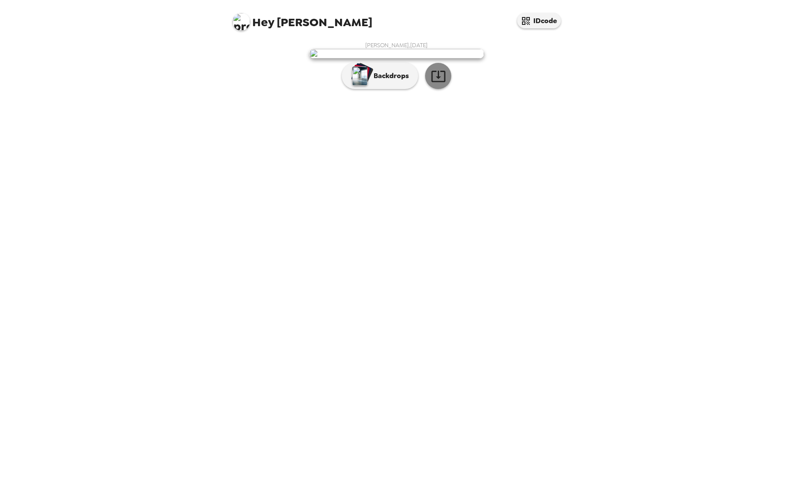 The width and height of the screenshot is (793, 494). What do you see at coordinates (397, 54) in the screenshot?
I see `img: user` at bounding box center [397, 54].